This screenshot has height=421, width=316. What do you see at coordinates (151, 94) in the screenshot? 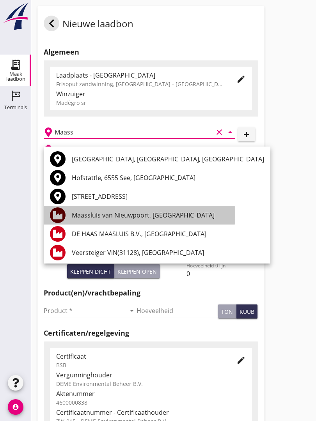
I see `div: Winzuiger` at bounding box center [151, 94].